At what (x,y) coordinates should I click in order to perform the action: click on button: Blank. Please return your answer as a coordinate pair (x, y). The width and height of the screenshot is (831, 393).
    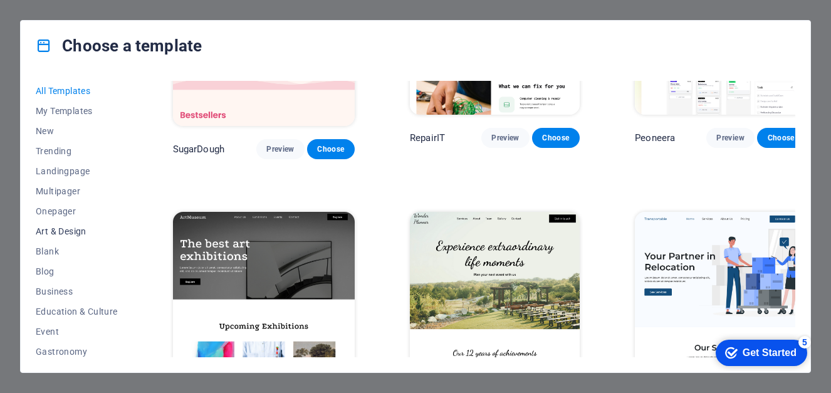
    Looking at the image, I should click on (76, 251).